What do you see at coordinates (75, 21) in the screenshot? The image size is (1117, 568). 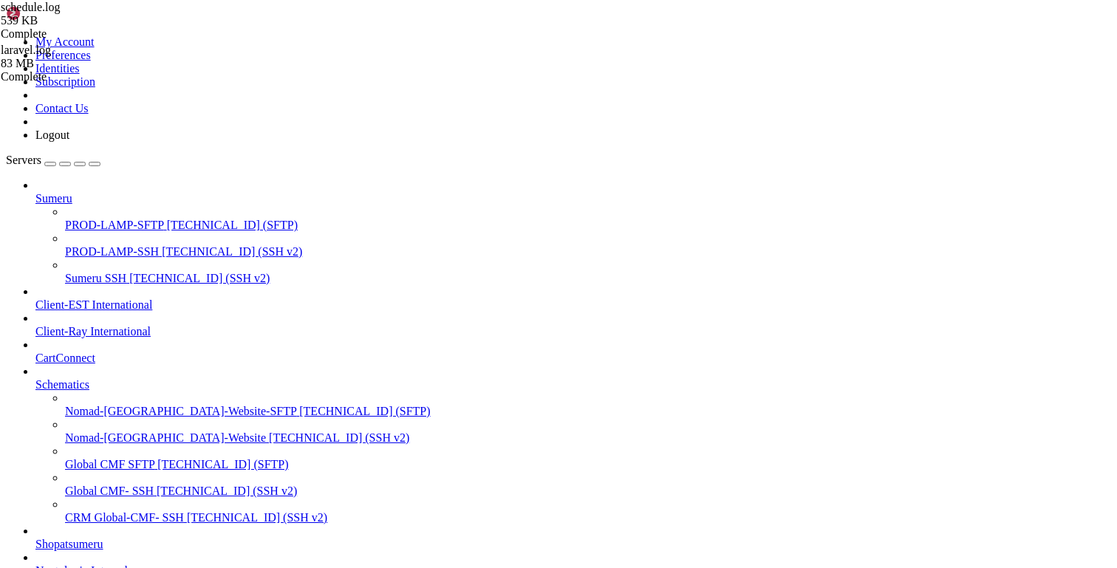 I see `div: 539 KB` at bounding box center [75, 21].